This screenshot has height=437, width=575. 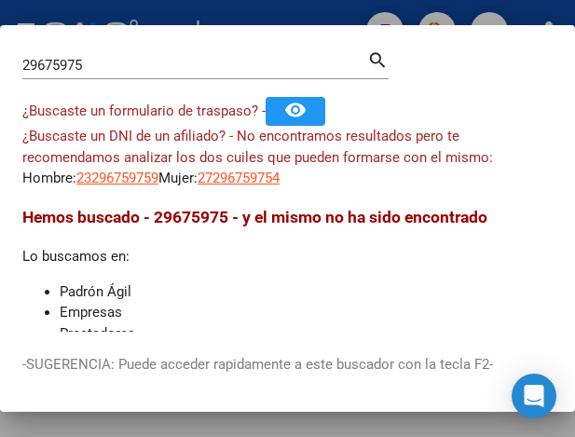 What do you see at coordinates (306, 312) in the screenshot?
I see `li: Empresas` at bounding box center [306, 312].